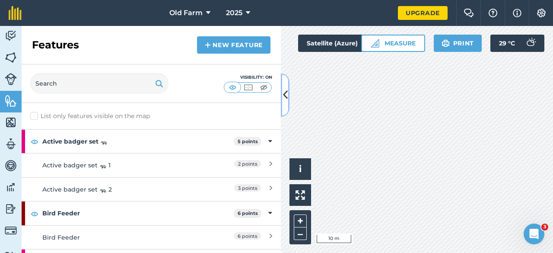 The height and width of the screenshot is (253, 553). I want to click on img: Ruler icon, so click(375, 43).